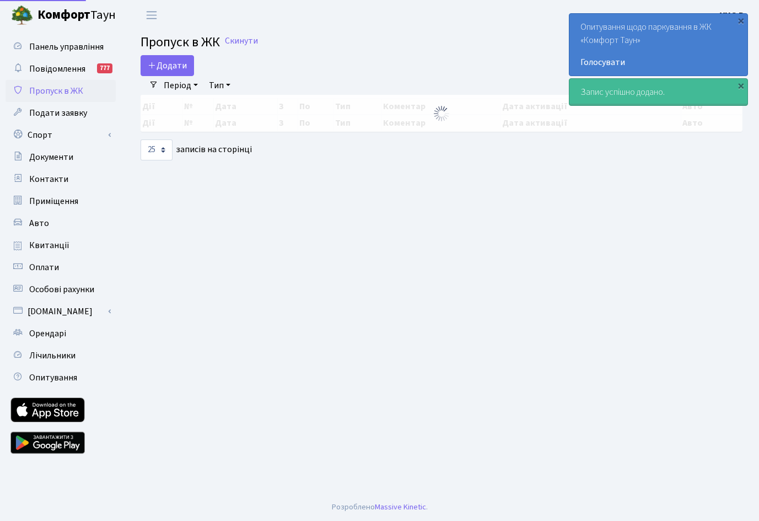  Describe the element at coordinates (181, 85) in the screenshot. I see `a: Період` at that location.